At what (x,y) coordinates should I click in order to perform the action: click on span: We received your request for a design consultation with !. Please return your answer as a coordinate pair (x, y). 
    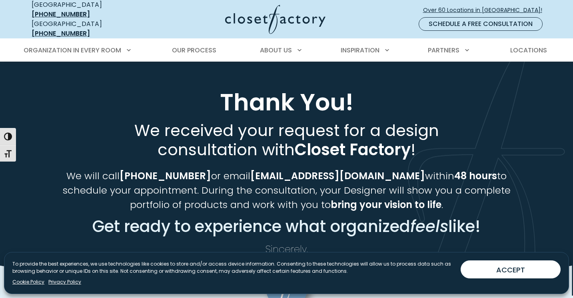
    Looking at the image, I should click on (287, 140).